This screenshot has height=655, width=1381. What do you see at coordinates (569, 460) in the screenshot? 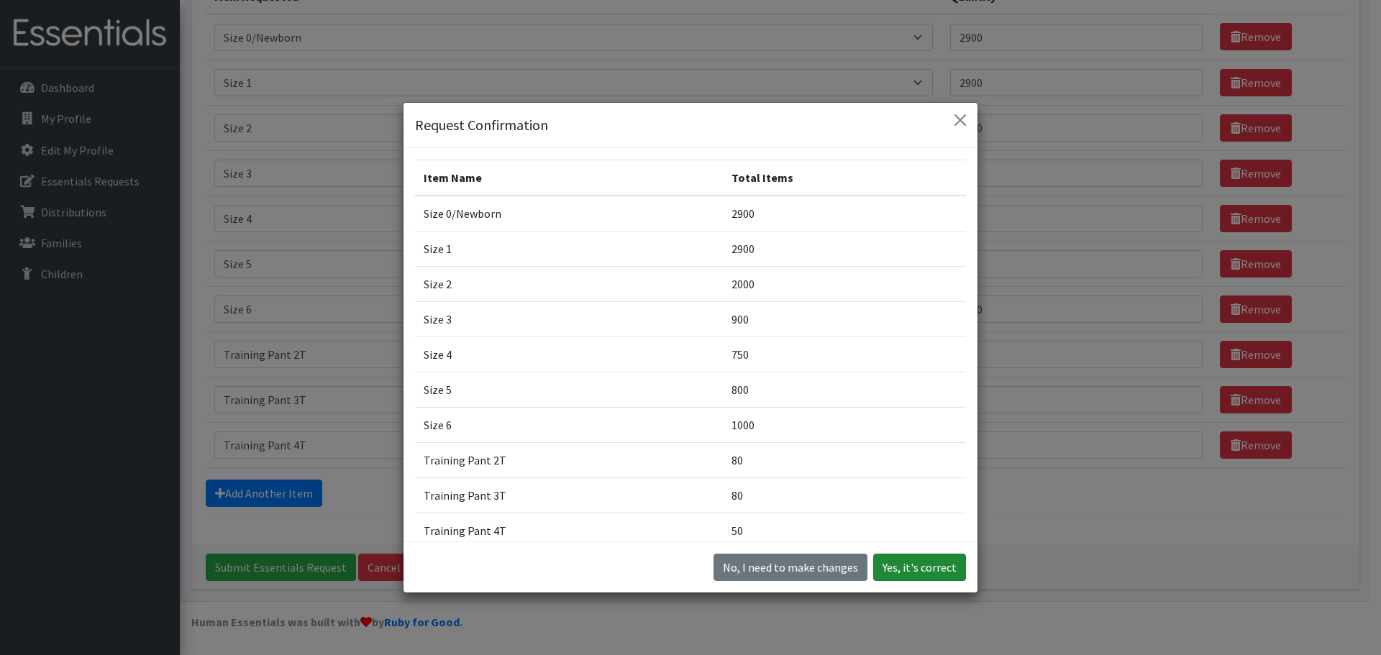
I see `td: Training Pant 2T` at bounding box center [569, 460].